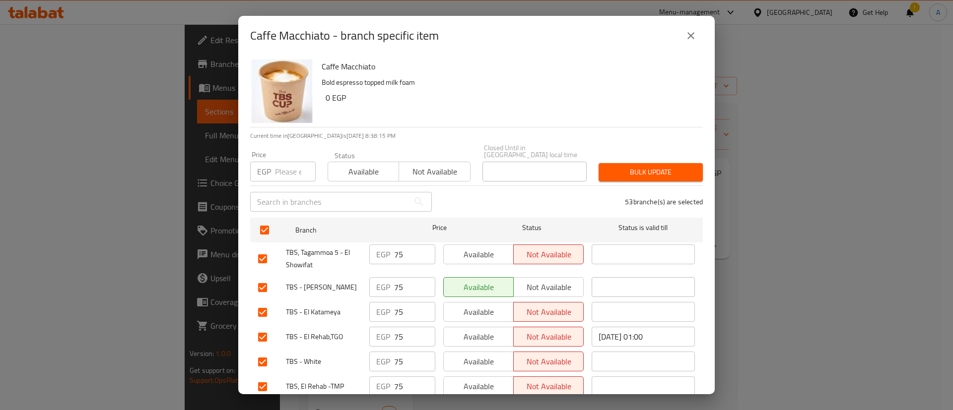 The width and height of the screenshot is (953, 410). Describe the element at coordinates (663, 202) in the screenshot. I see `p: 53 branche(s) are selected` at that location.